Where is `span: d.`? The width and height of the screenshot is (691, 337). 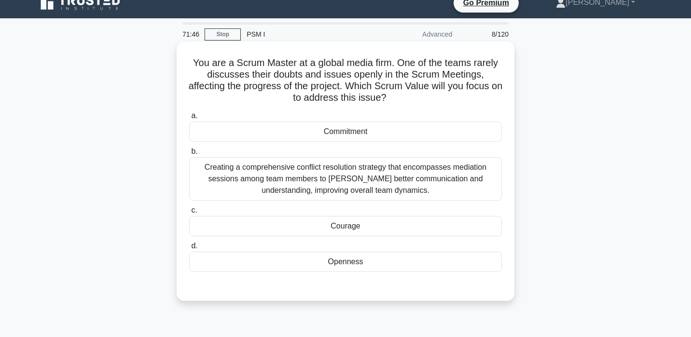 span: d. is located at coordinates (194, 246).